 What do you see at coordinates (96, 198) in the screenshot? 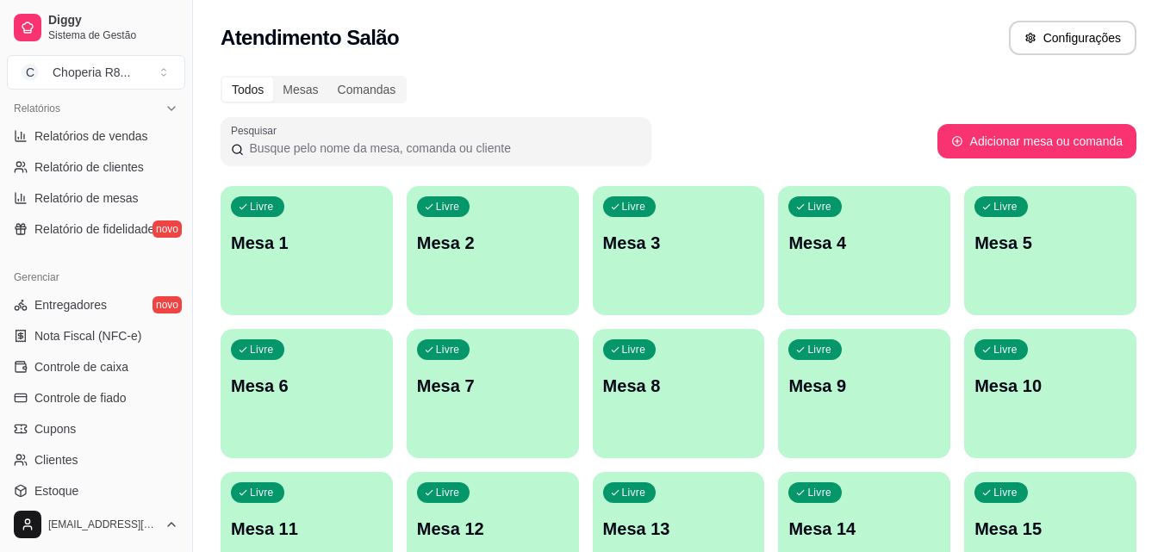
I see `a: Relatório de mesas` at bounding box center [96, 198].